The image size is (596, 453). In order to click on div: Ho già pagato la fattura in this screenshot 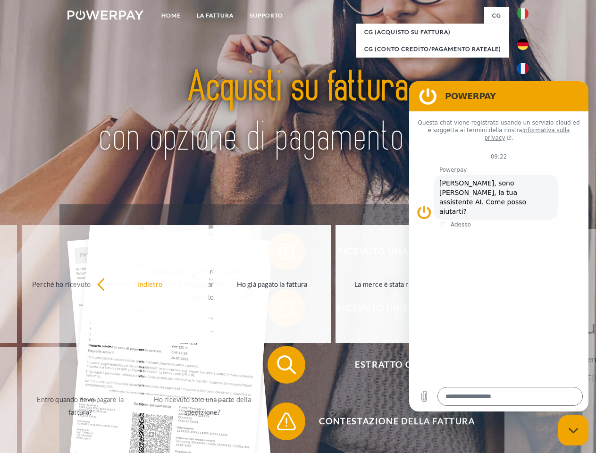, I will do `click(272, 284)`.